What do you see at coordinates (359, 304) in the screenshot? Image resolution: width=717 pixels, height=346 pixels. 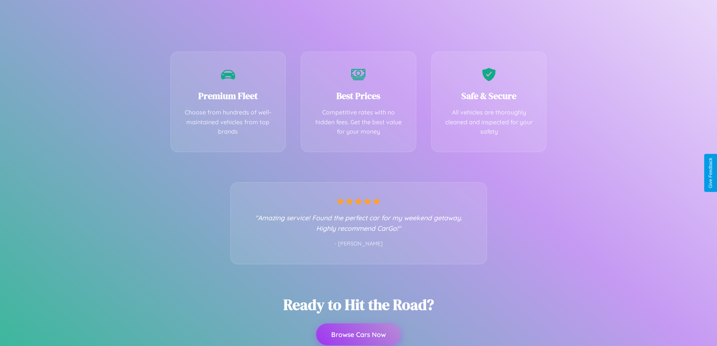 I see `h2: Ready to Hit the Road?` at bounding box center [359, 304].